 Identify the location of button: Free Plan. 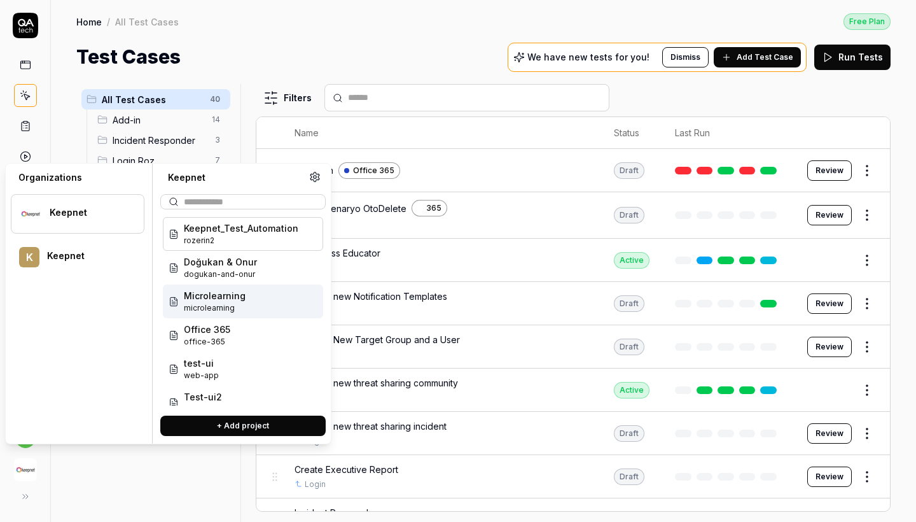
(867, 21).